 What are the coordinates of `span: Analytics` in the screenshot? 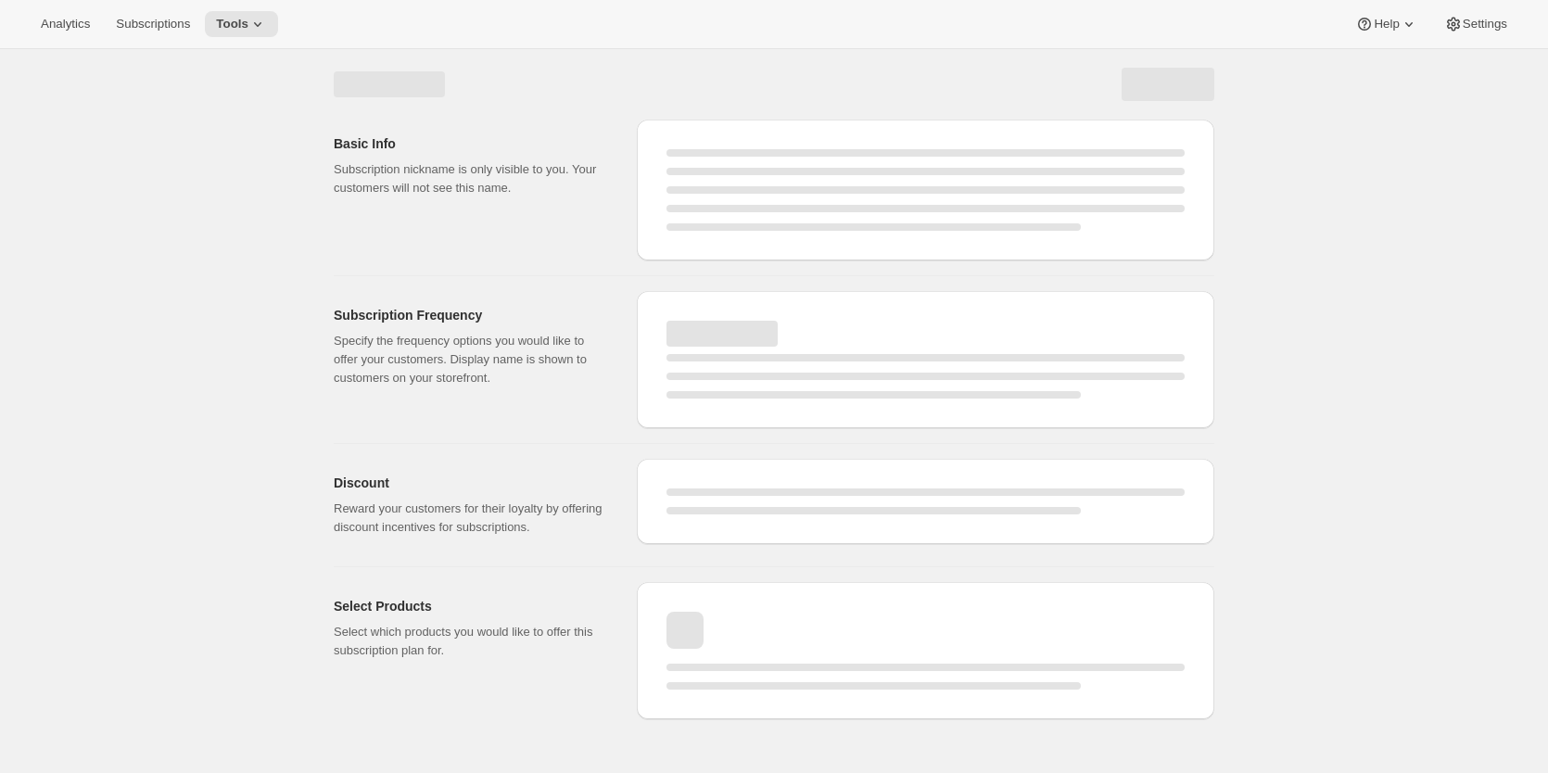 It's located at (65, 24).